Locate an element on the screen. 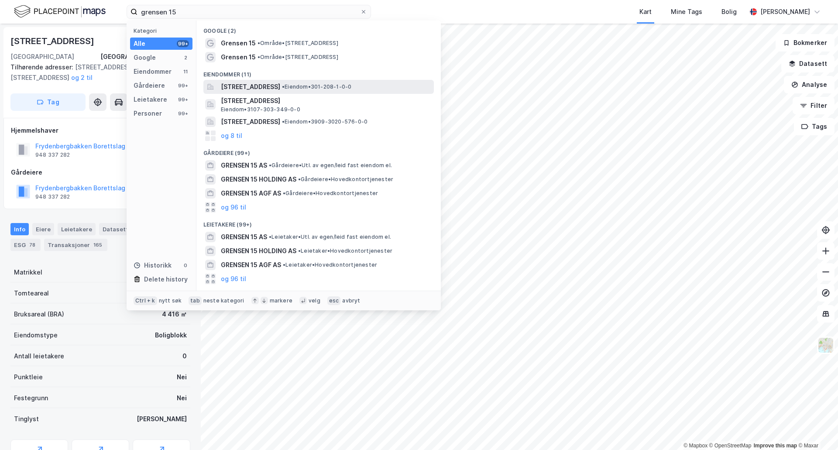 This screenshot has height=450, width=838. div: nytt søk is located at coordinates (170, 301).